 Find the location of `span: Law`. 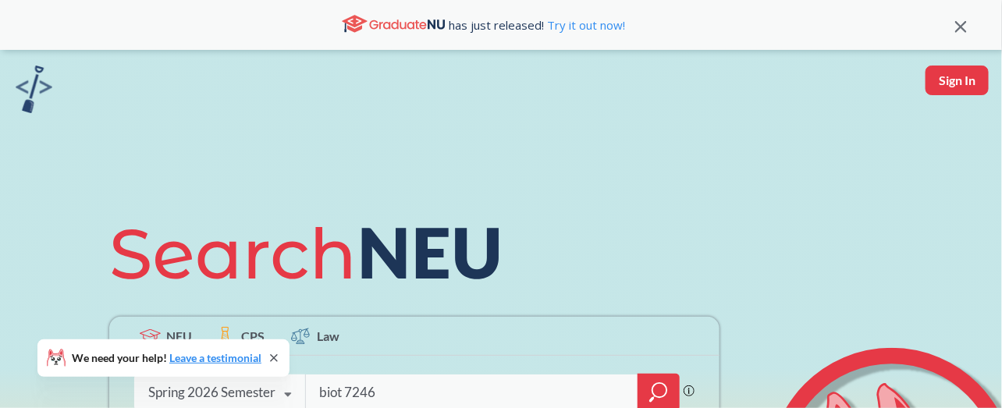

span: Law is located at coordinates (328, 336).